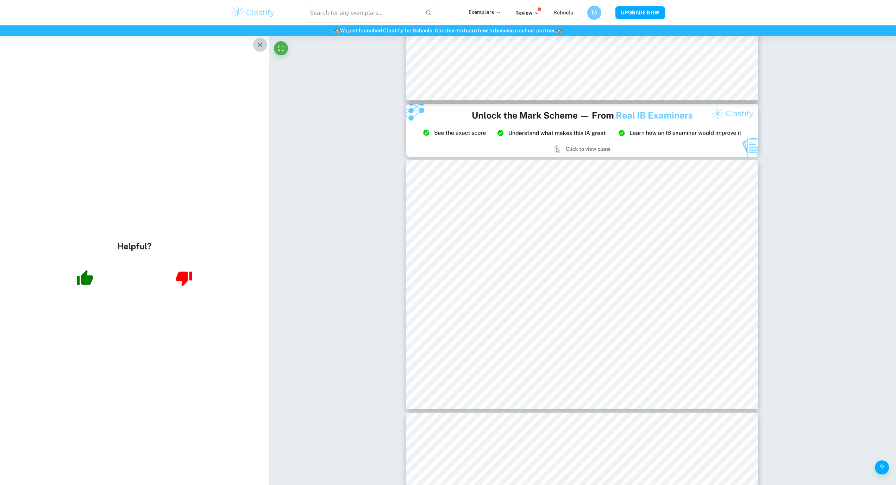  What do you see at coordinates (452, 31) in the screenshot?
I see `a: here` at bounding box center [452, 31].